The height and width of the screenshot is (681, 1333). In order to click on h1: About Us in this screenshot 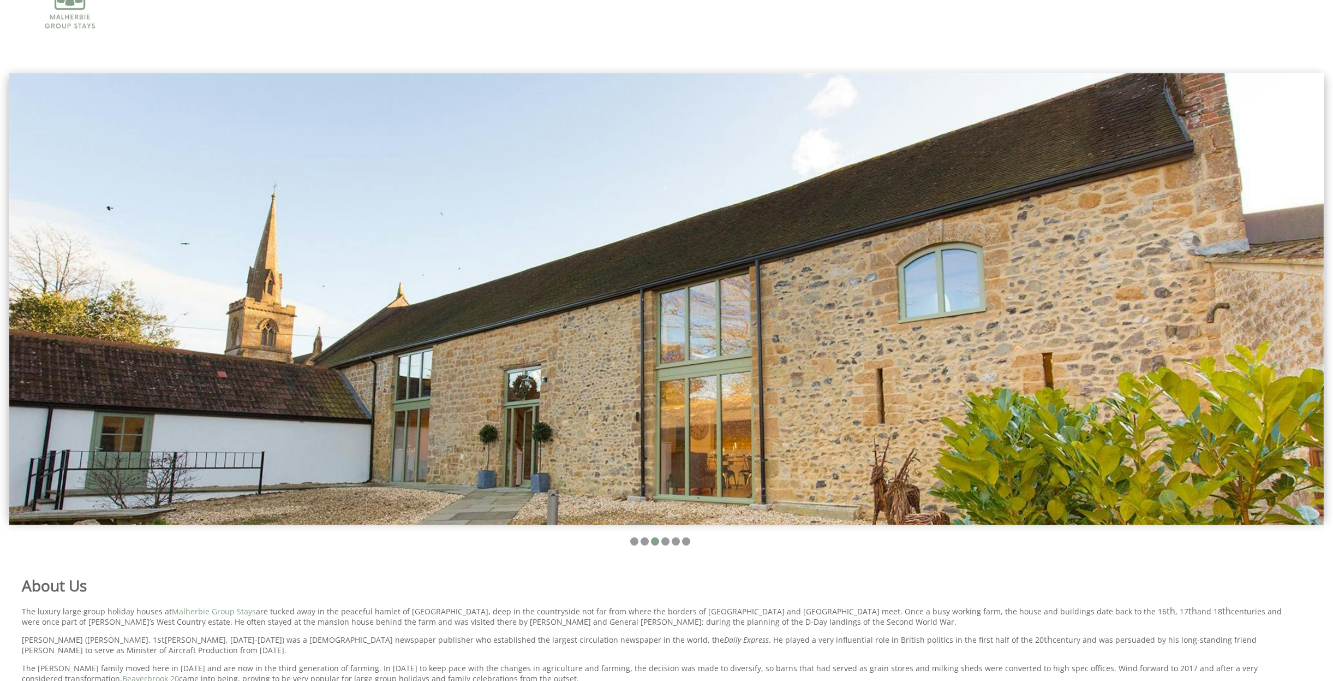, I will do `click(660, 585)`.